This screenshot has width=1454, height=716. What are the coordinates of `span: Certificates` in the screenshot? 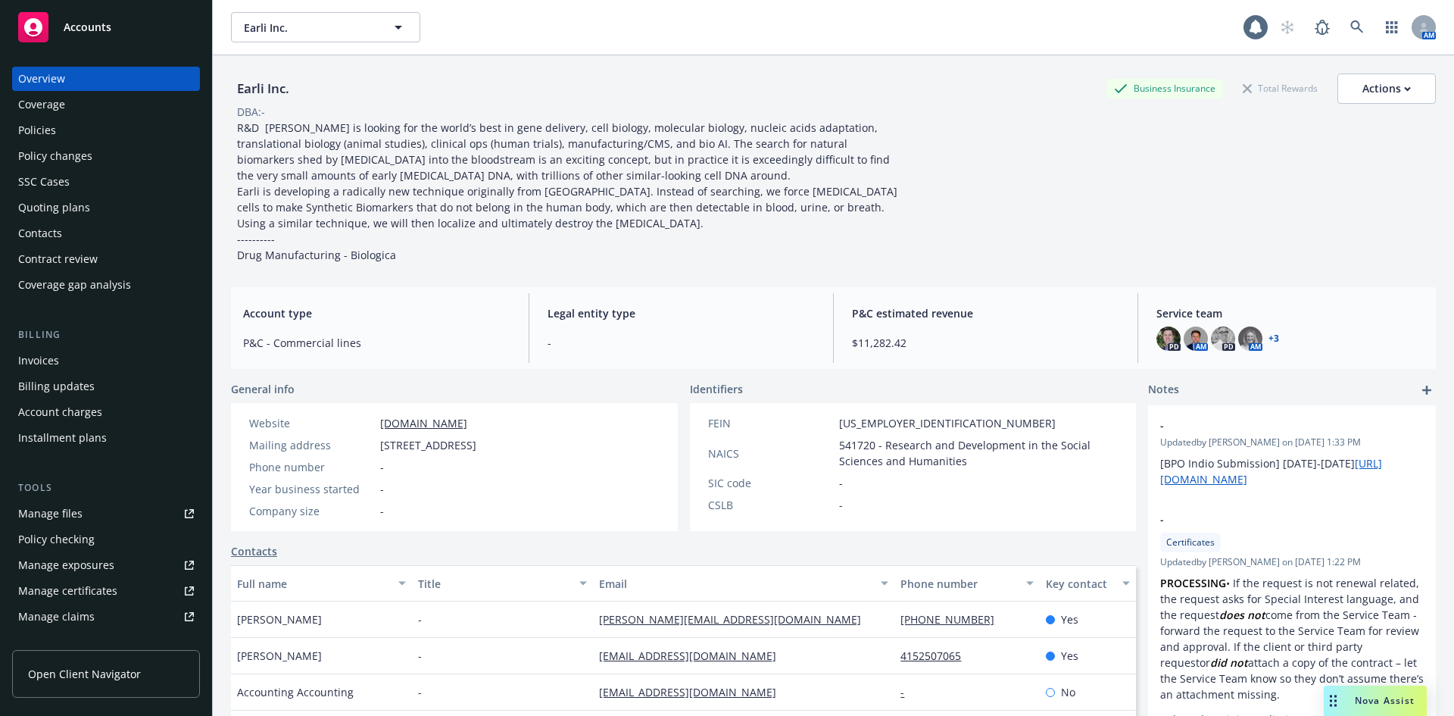 It's located at (1191, 542).